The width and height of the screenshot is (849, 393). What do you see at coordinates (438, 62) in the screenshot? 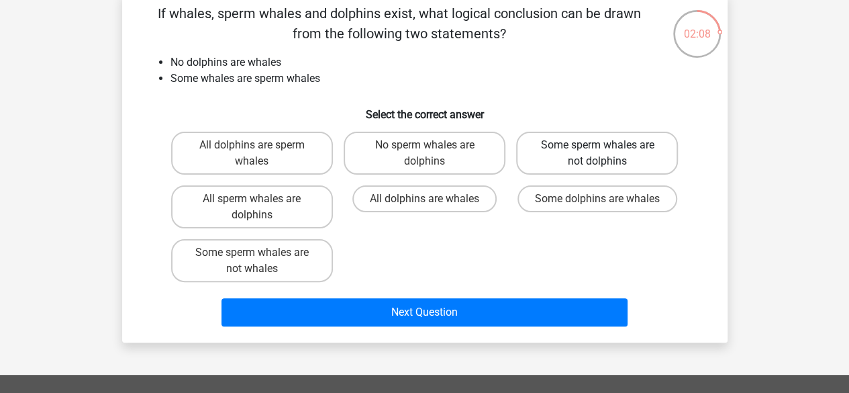
I see `li: No dolphins are whales` at bounding box center [438, 62].